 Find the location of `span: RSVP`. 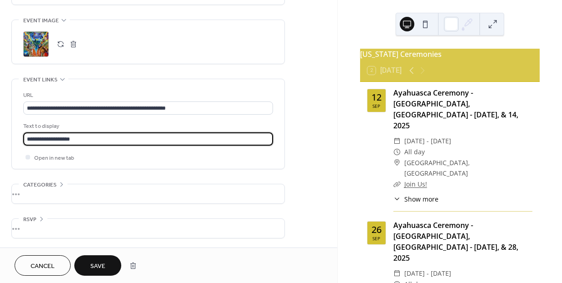

span: RSVP is located at coordinates (30, 220).